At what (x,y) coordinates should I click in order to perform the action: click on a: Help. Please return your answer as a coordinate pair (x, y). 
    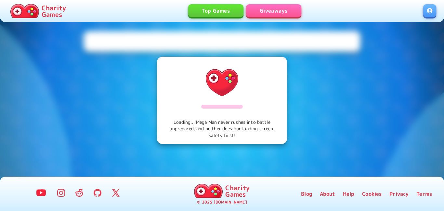
    Looking at the image, I should click on (348, 194).